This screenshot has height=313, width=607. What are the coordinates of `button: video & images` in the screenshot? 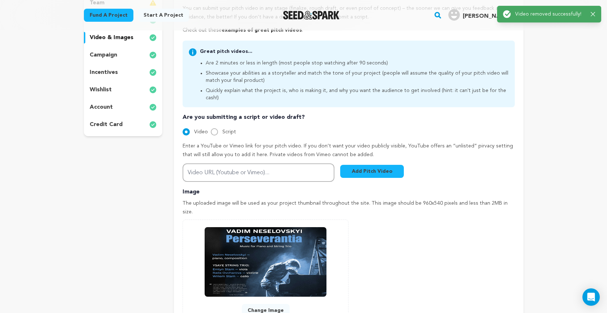 It's located at (123, 38).